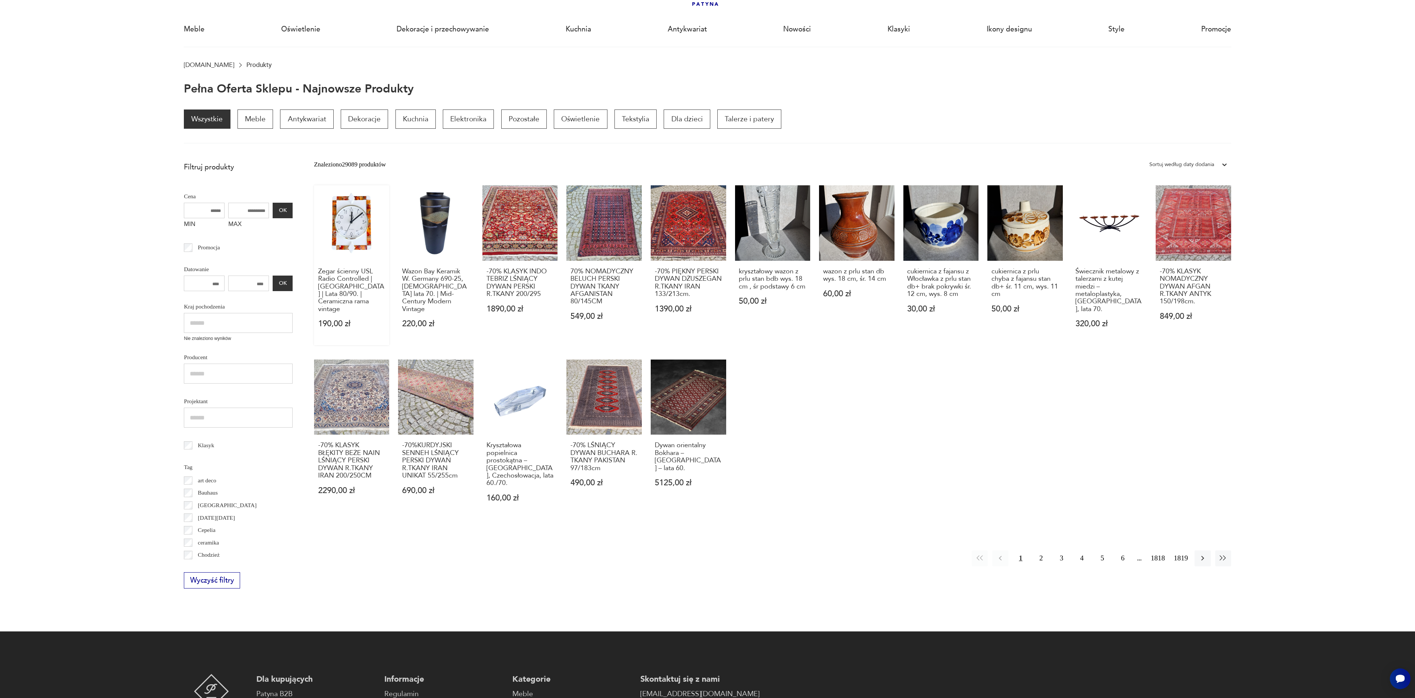 The image size is (1415, 698). Describe the element at coordinates (857, 265) in the screenshot. I see `a: wazon z prlu stan db wys. 18 cm, śr. 14 cmwazon z prlu stan db wys. 18 cm, śr. 14 cm60,00 zł` at that location.